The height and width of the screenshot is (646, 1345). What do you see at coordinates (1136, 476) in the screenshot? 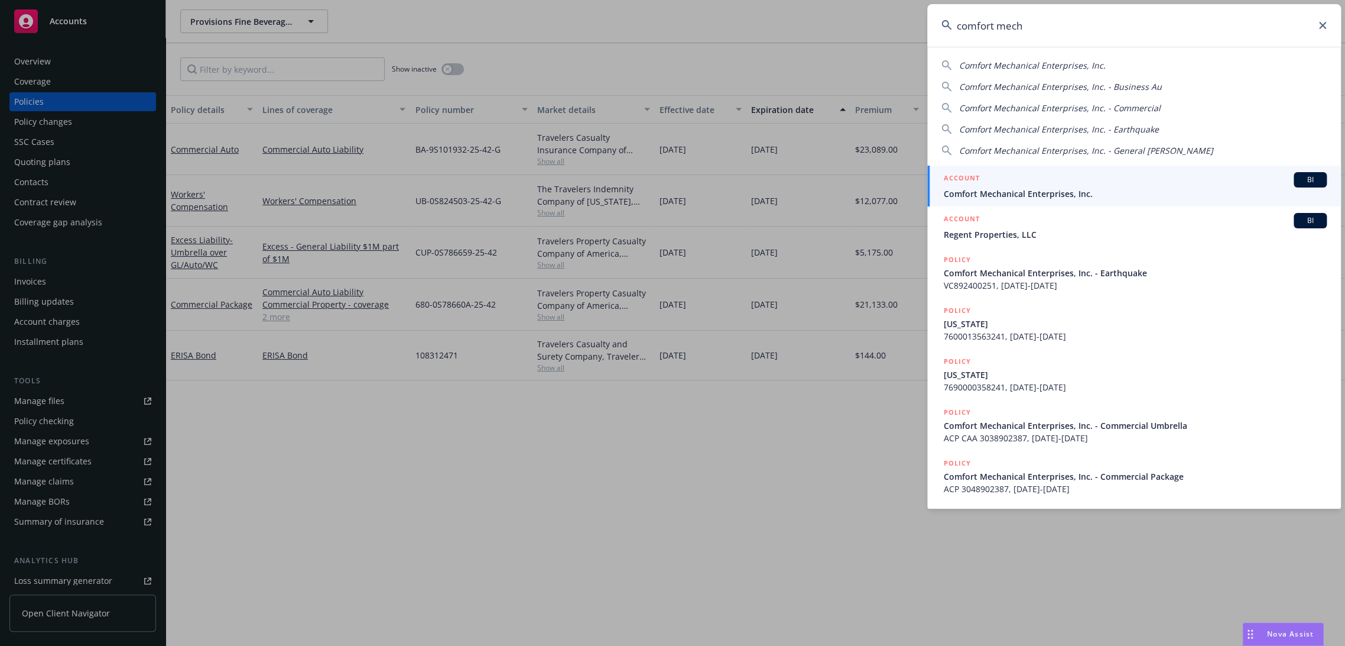
I see `span: Comfort Mechanical Enterprises, Inc. - Commercial Package` at bounding box center [1136, 476].